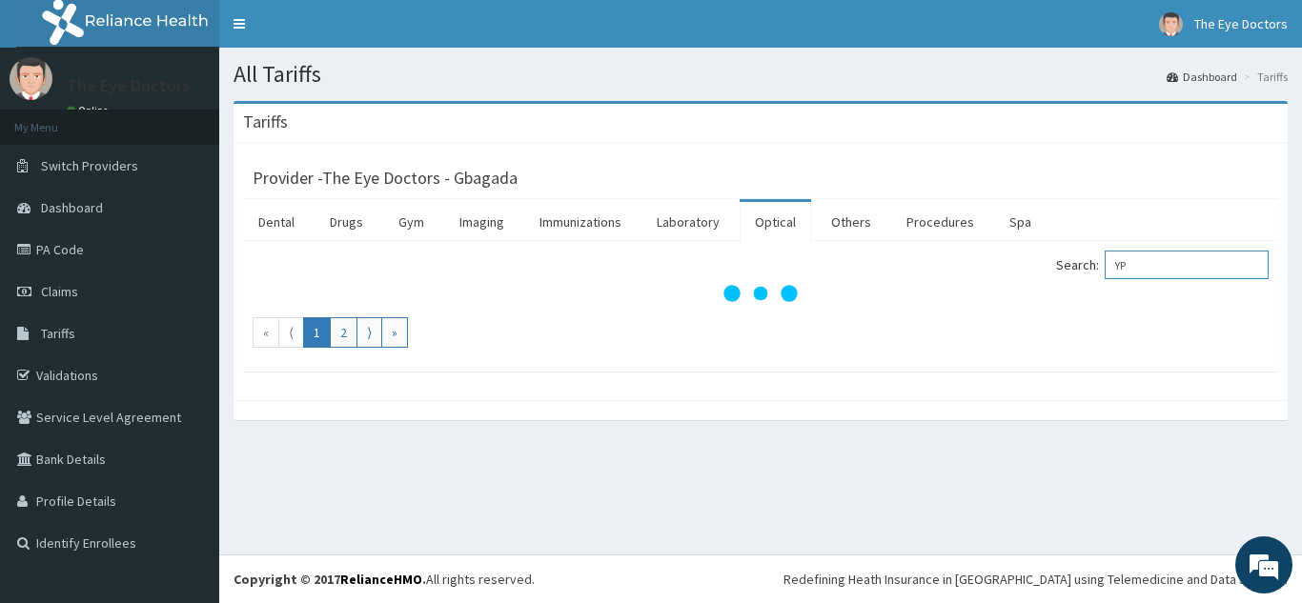 Image resolution: width=1302 pixels, height=603 pixels. What do you see at coordinates (265, 122) in the screenshot?
I see `h3: Tariffs` at bounding box center [265, 122].